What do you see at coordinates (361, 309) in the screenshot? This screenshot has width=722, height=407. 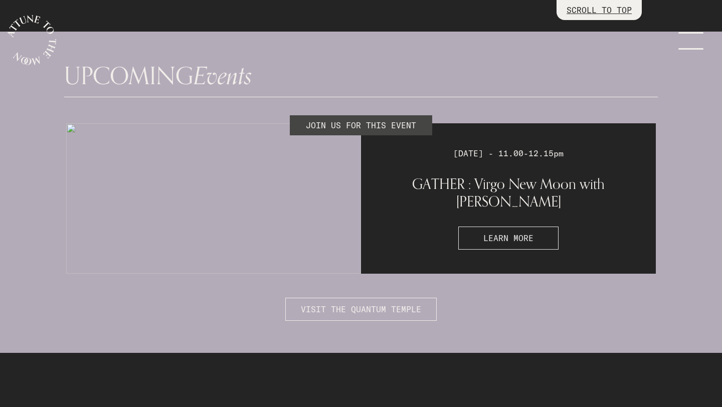 I see `span: VISIT THE QUANTUM TEMPLE` at bounding box center [361, 309].